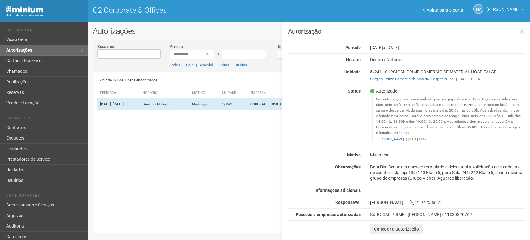 The height and width of the screenshot is (240, 530). I want to click on div: Exibindo 1-1 de 1 itens encontrados, so click(202, 80).